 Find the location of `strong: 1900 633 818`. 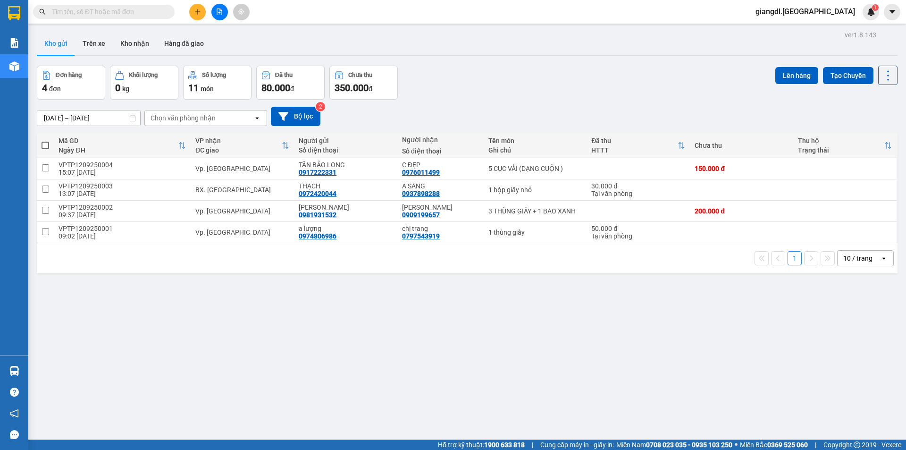

strong: 1900 633 818 is located at coordinates (504, 445).